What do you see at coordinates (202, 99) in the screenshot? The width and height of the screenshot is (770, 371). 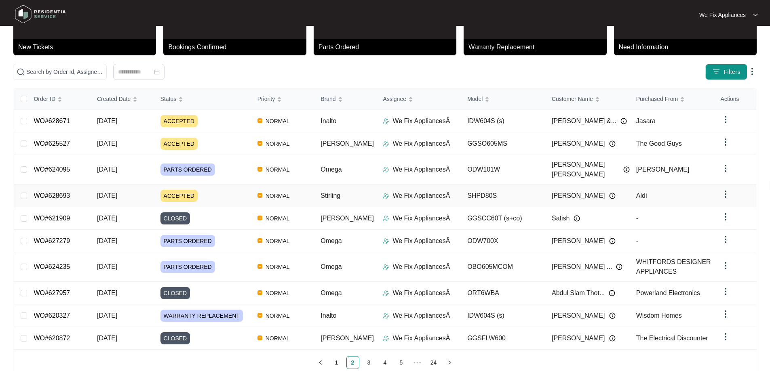 I see `th: Status` at bounding box center [202, 99].